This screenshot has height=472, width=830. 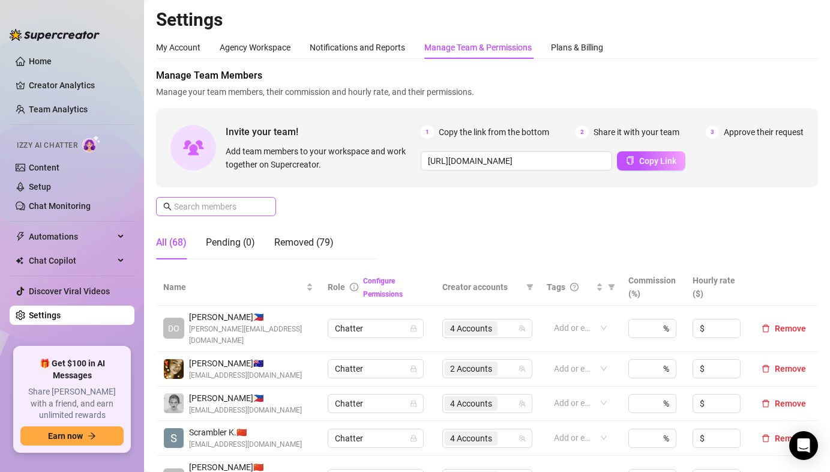 I want to click on h2: Settings, so click(x=487, y=20).